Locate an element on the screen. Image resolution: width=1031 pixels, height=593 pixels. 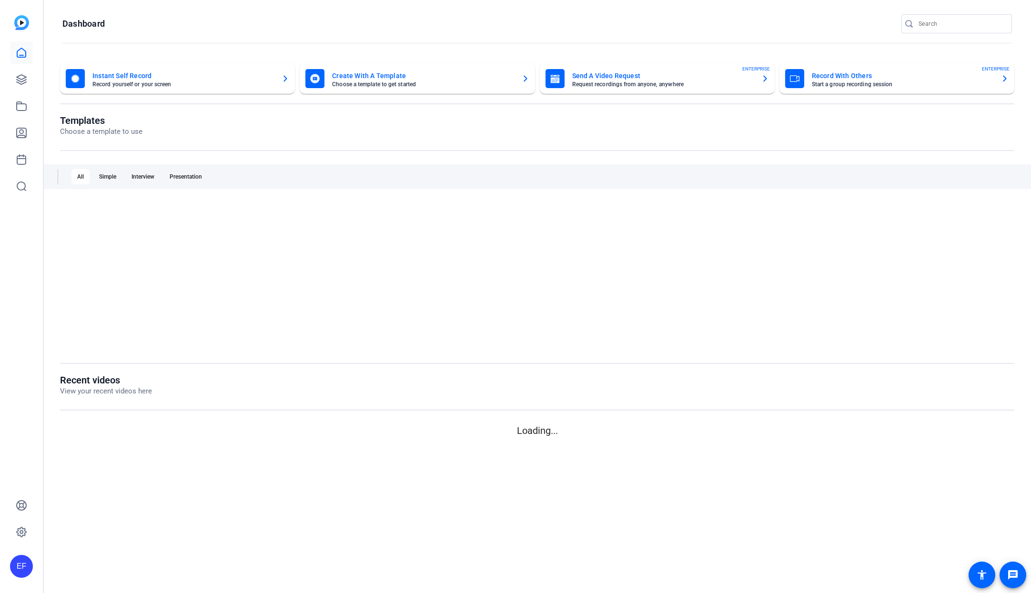
div: EF is located at coordinates (21, 566).